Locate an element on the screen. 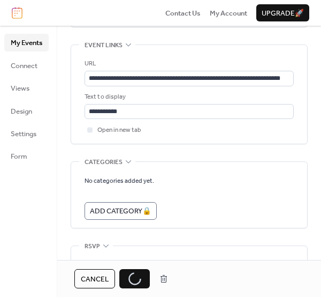 This screenshot has height=297, width=321. span: Event links is located at coordinates (103, 46).